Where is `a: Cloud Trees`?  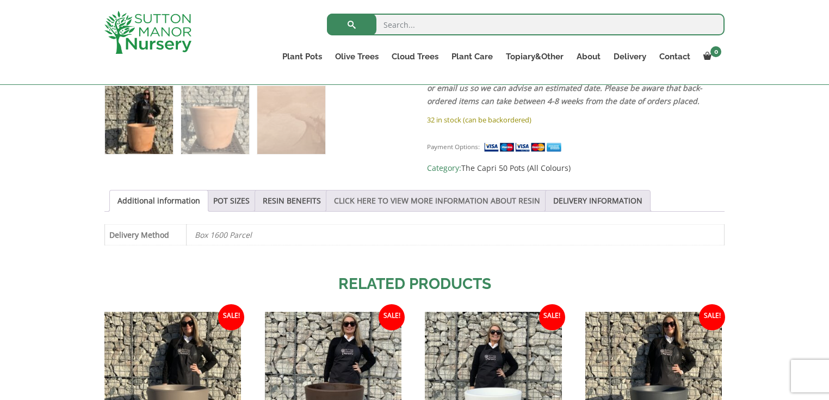
a: Cloud Trees is located at coordinates (415, 57).